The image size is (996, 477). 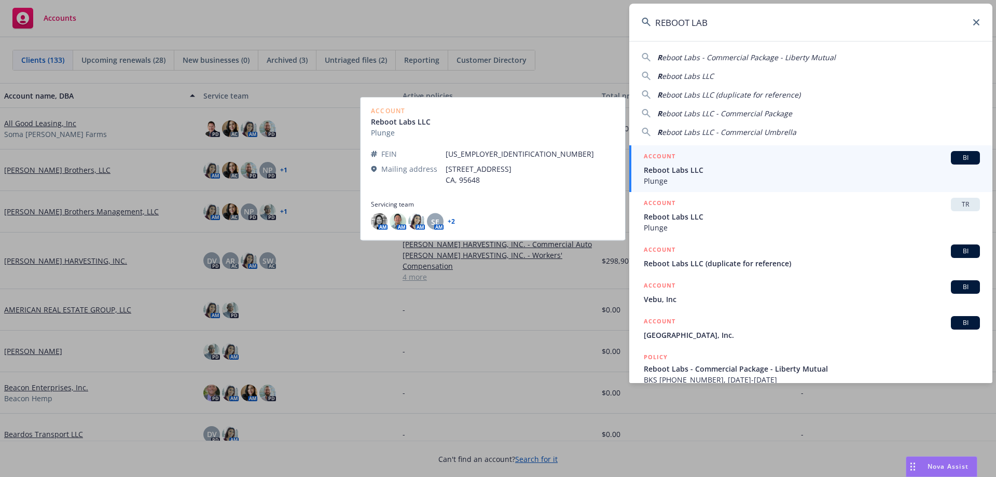 I want to click on span: TR, so click(x=965, y=204).